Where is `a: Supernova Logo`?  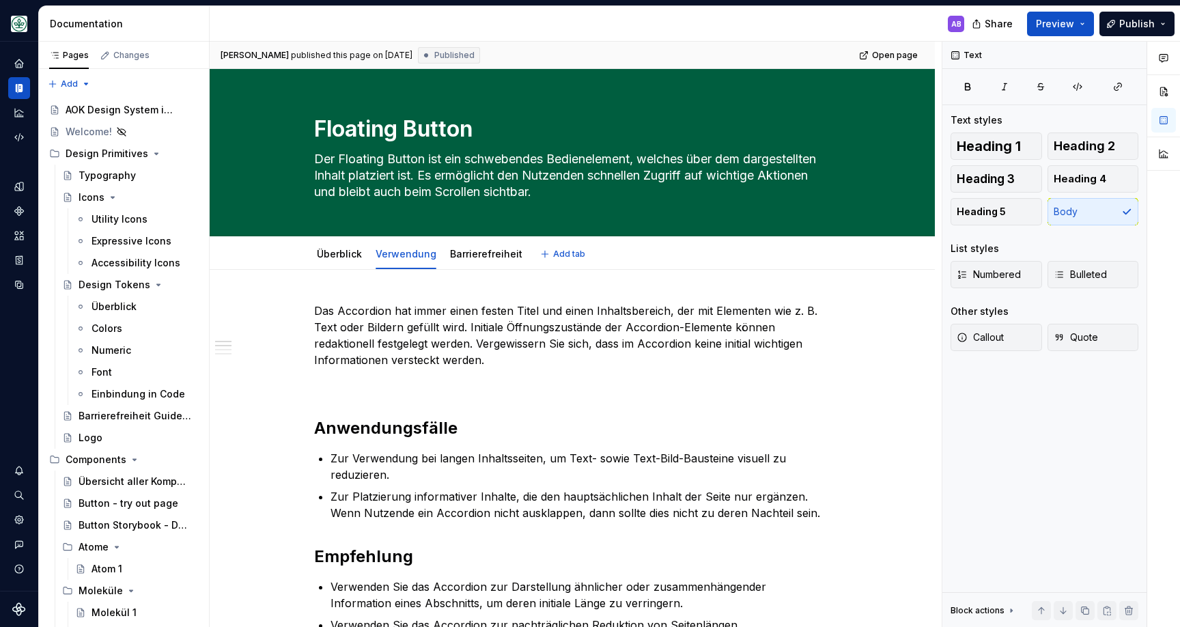 a: Supernova Logo is located at coordinates (19, 609).